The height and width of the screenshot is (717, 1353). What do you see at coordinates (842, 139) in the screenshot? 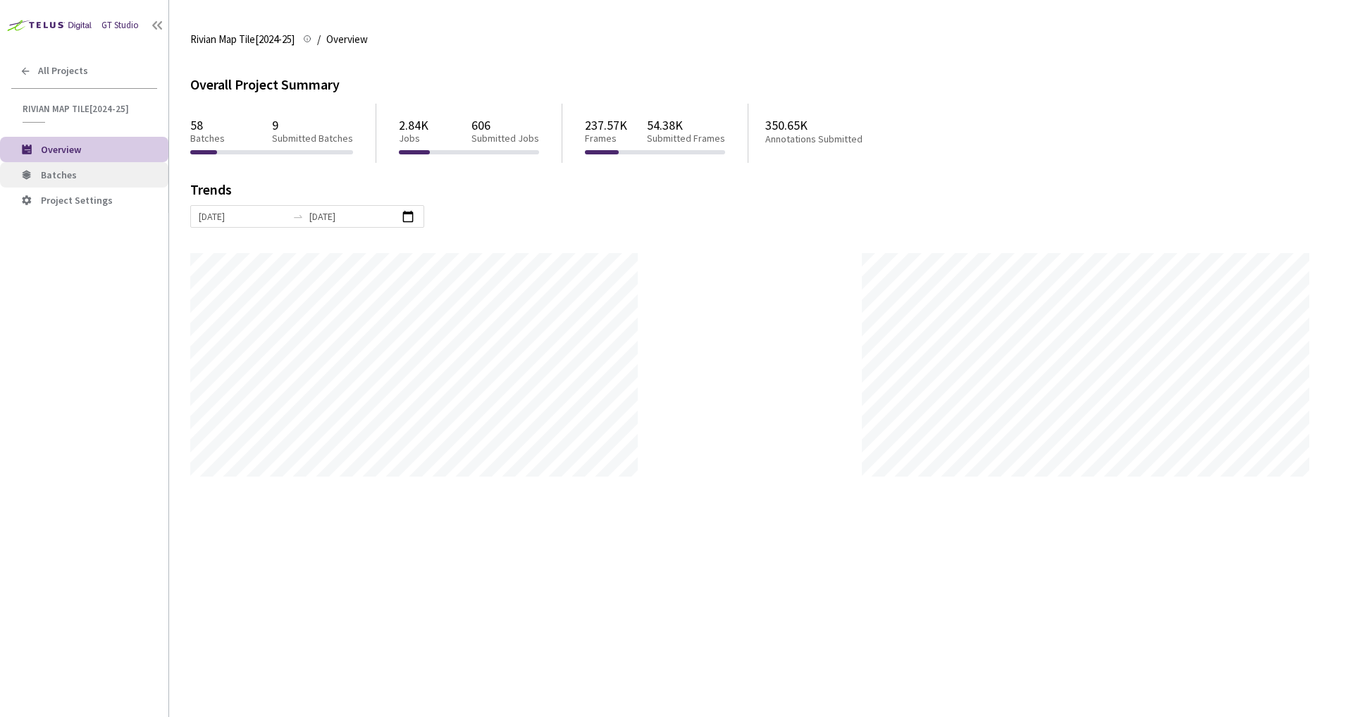
I see `p: Annotations Submitted` at bounding box center [842, 139].